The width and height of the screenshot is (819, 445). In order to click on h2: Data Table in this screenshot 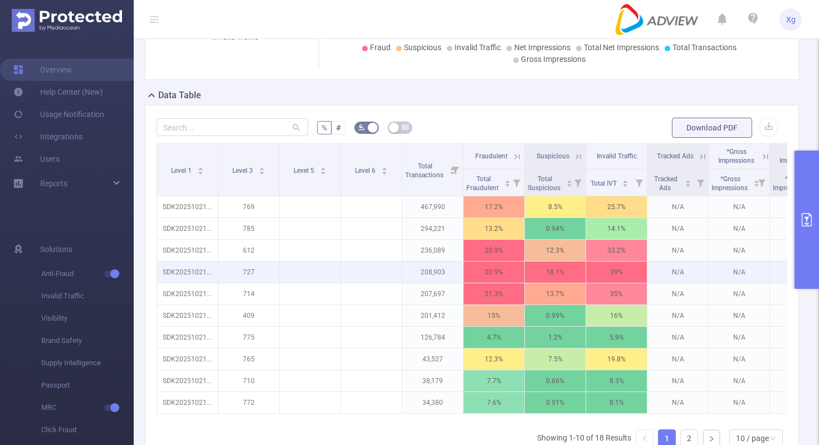, I will do `click(179, 95)`.